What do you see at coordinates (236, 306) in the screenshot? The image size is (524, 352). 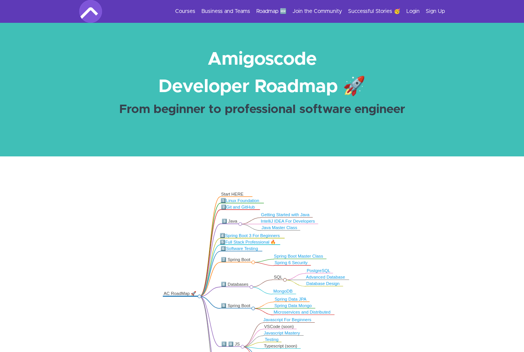 I see `div: 9️⃣ Spring Boot` at bounding box center [236, 306].